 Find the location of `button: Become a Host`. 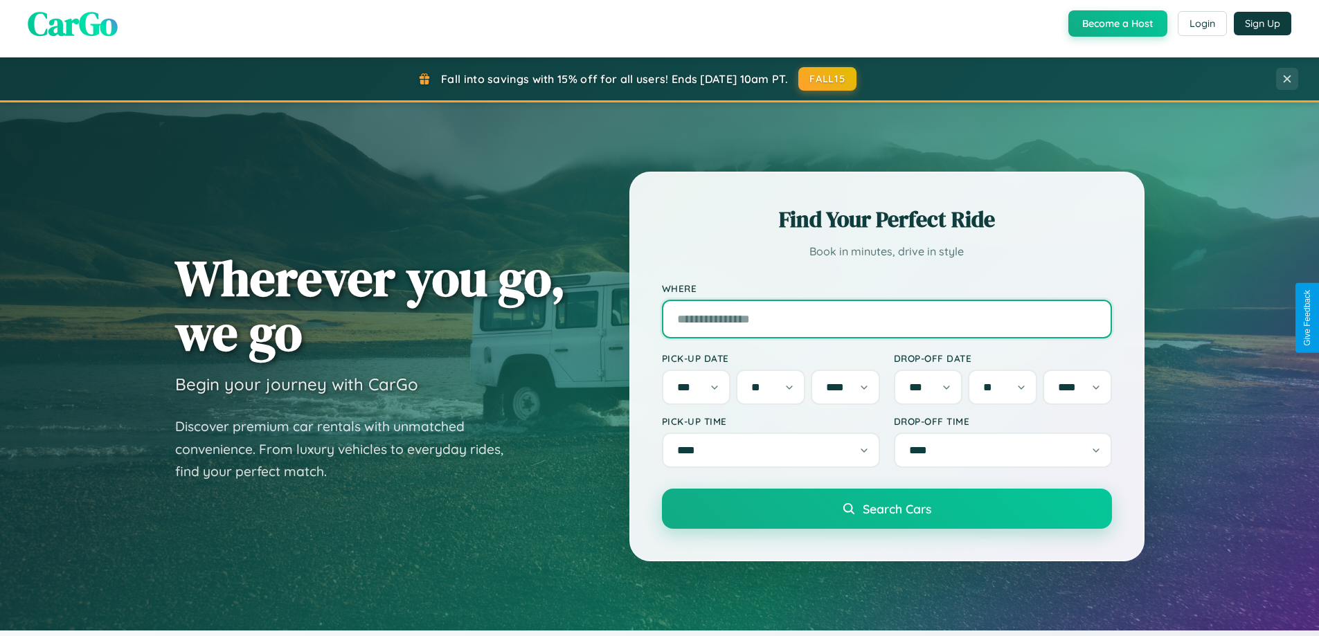

button: Become a Host is located at coordinates (1118, 24).